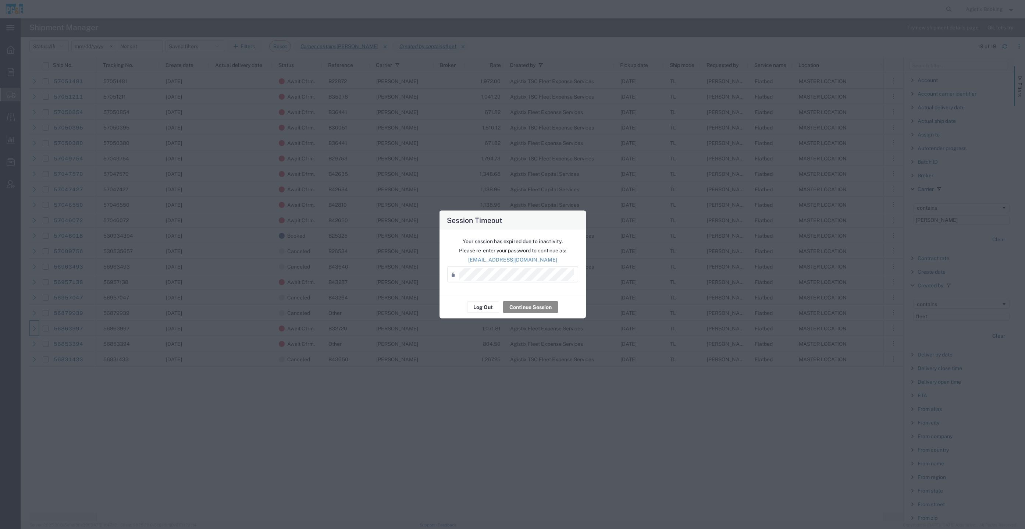 The image size is (1025, 529). I want to click on p: Please re-enter your password to continue as:, so click(513, 250).